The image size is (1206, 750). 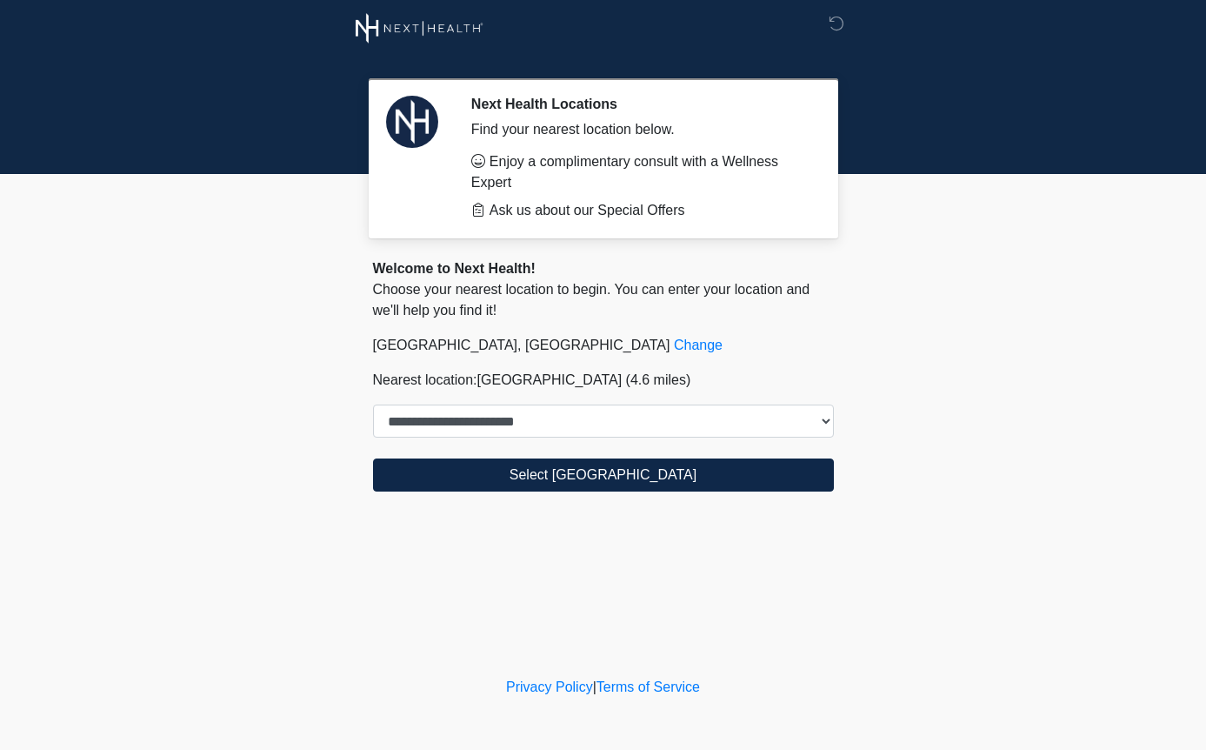 I want to click on a: Change, so click(x=698, y=344).